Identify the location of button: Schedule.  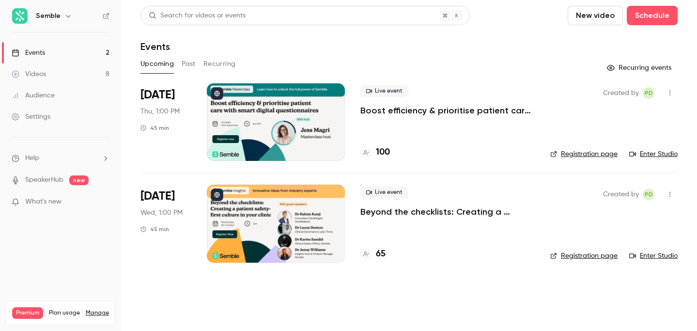
(652, 15).